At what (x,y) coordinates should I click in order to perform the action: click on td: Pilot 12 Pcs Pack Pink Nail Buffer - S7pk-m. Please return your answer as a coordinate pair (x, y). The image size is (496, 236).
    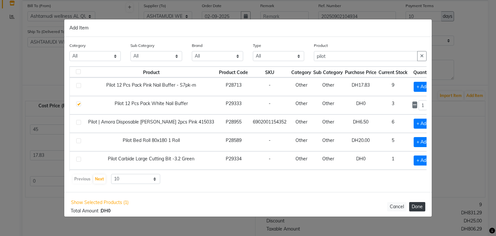
    Looking at the image, I should click on (151, 87).